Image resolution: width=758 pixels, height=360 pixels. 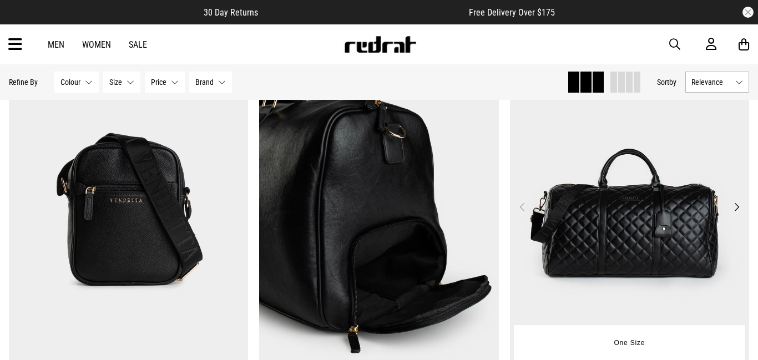 I want to click on button: Open LiveChat chat widget, so click(x=26, y=21).